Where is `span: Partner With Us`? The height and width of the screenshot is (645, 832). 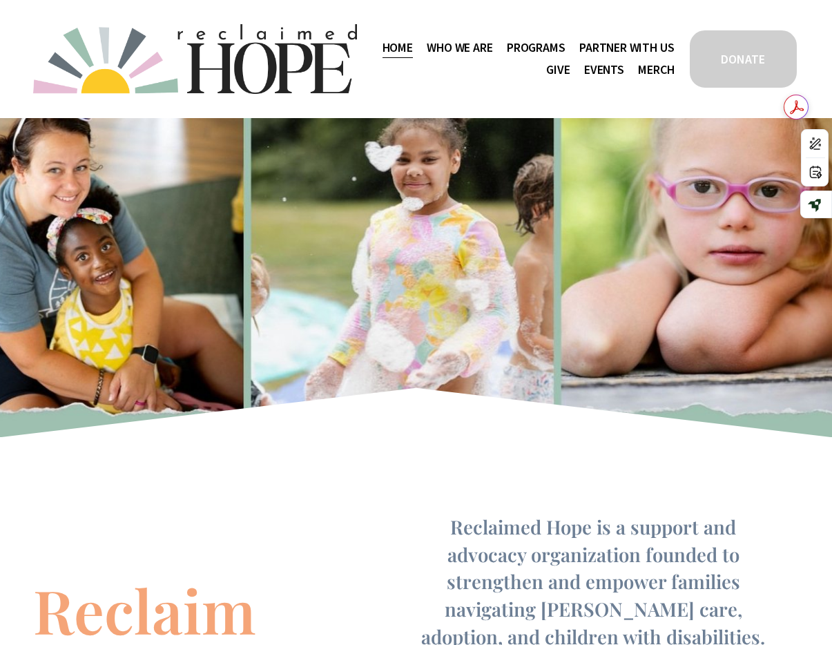
span: Partner With Us is located at coordinates (626, 48).